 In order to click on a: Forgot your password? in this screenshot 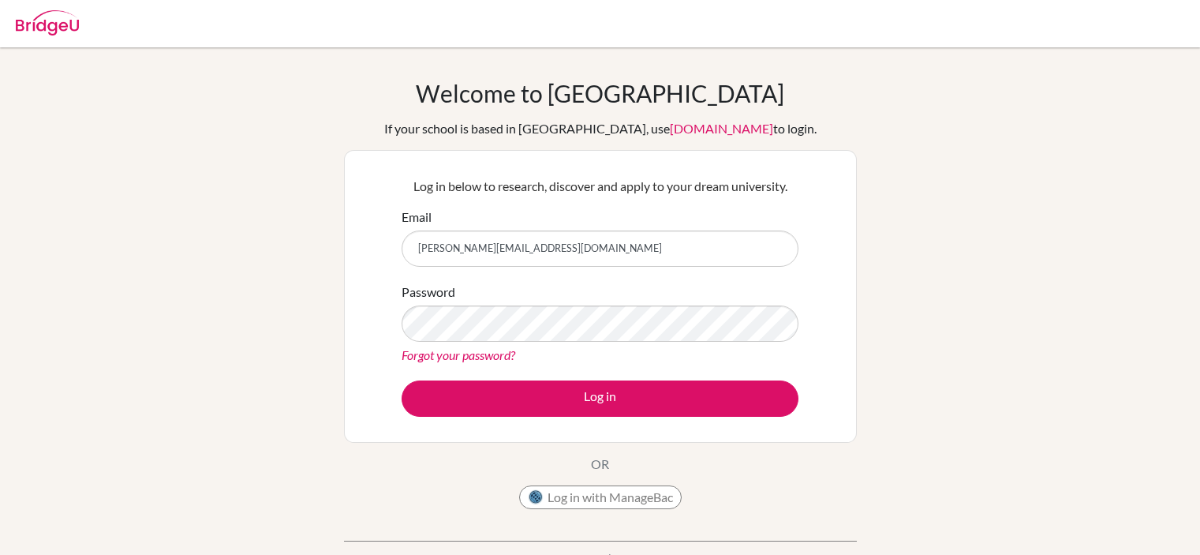, I will do `click(458, 354)`.